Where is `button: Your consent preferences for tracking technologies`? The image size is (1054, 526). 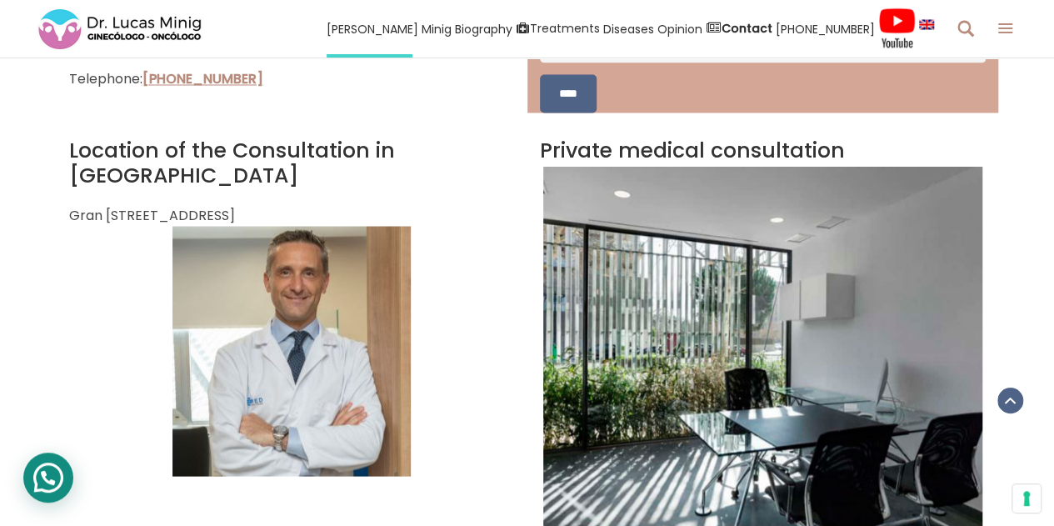 button: Your consent preferences for tracking technologies is located at coordinates (1027, 498).